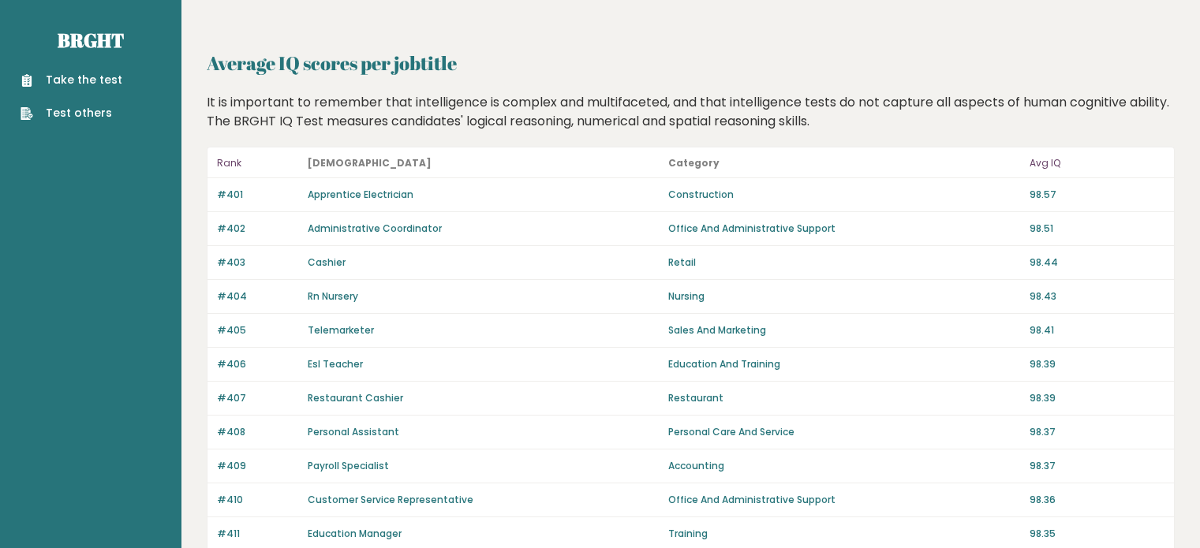 This screenshot has width=1200, height=548. What do you see at coordinates (257, 534) in the screenshot?
I see `p: #411` at bounding box center [257, 534].